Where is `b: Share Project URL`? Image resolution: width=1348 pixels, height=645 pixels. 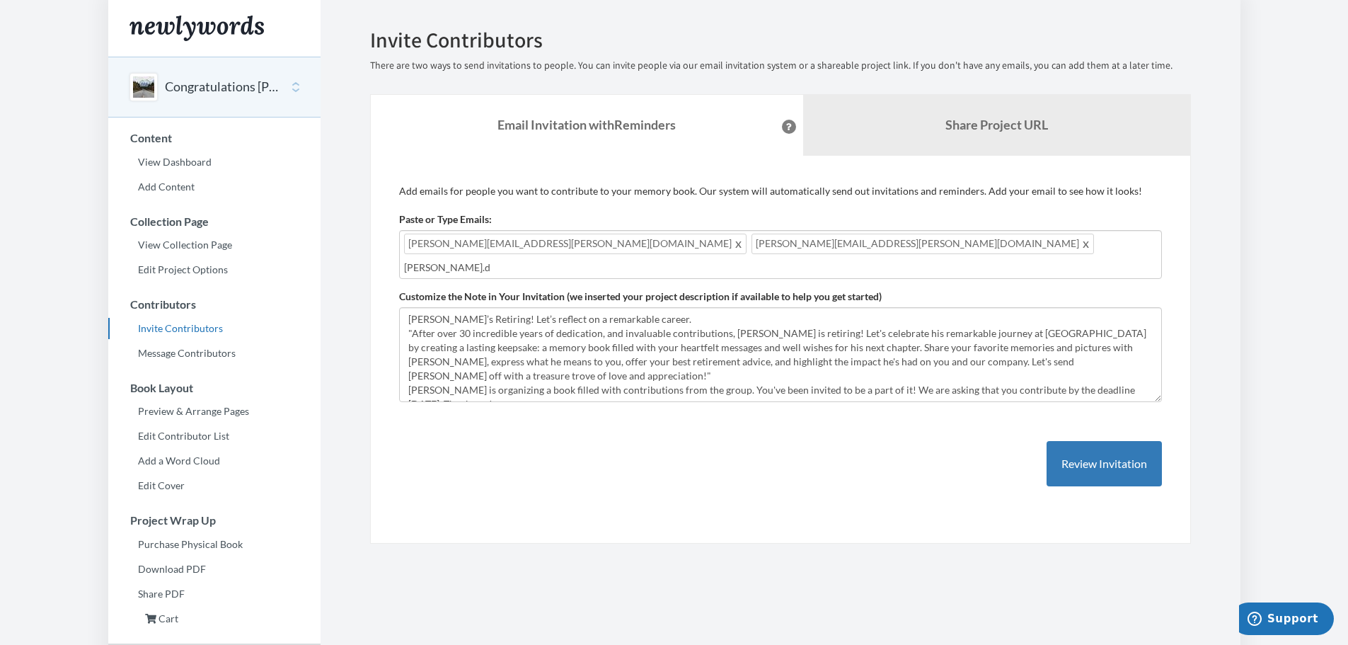 b: Share Project URL is located at coordinates (996, 125).